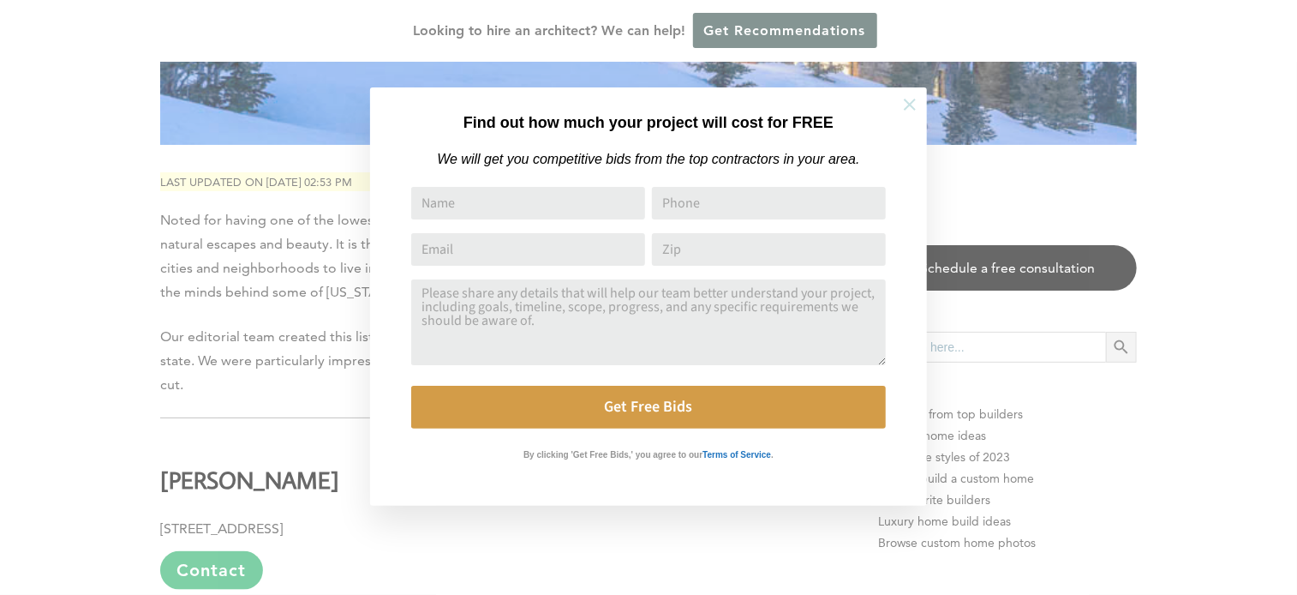 Image resolution: width=1297 pixels, height=595 pixels. What do you see at coordinates (737, 452) in the screenshot?
I see `a: Terms of Service` at bounding box center [737, 452].